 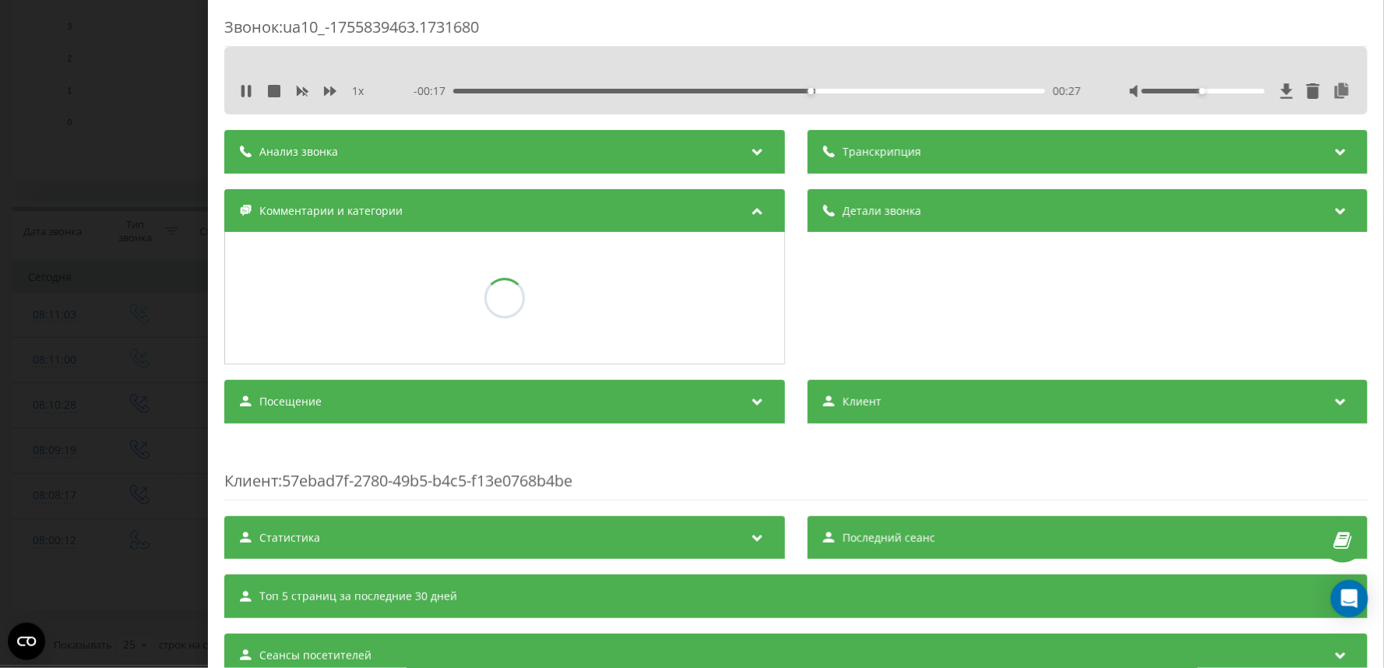 I want to click on span: Топ 5 страниц за последние 30 дней, so click(x=358, y=597).